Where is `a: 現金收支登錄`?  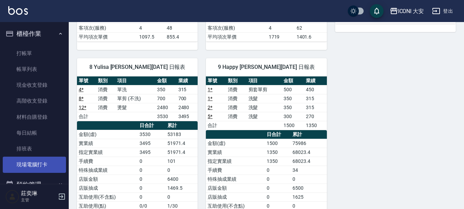 a: 現金收支登錄 is located at coordinates (34, 85).